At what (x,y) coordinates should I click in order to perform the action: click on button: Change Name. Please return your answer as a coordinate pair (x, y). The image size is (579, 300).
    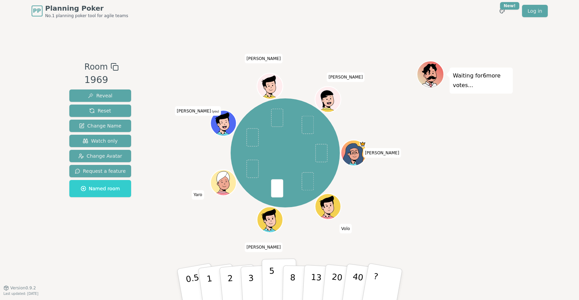
    Looking at the image, I should click on (100, 126).